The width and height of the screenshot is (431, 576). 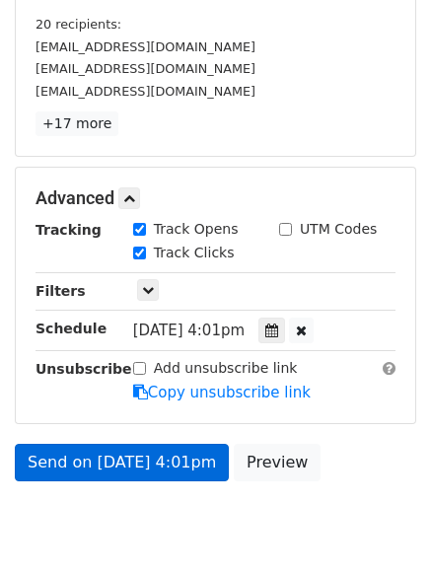 What do you see at coordinates (222, 393) in the screenshot?
I see `a: Copy unsubscribe link` at bounding box center [222, 393].